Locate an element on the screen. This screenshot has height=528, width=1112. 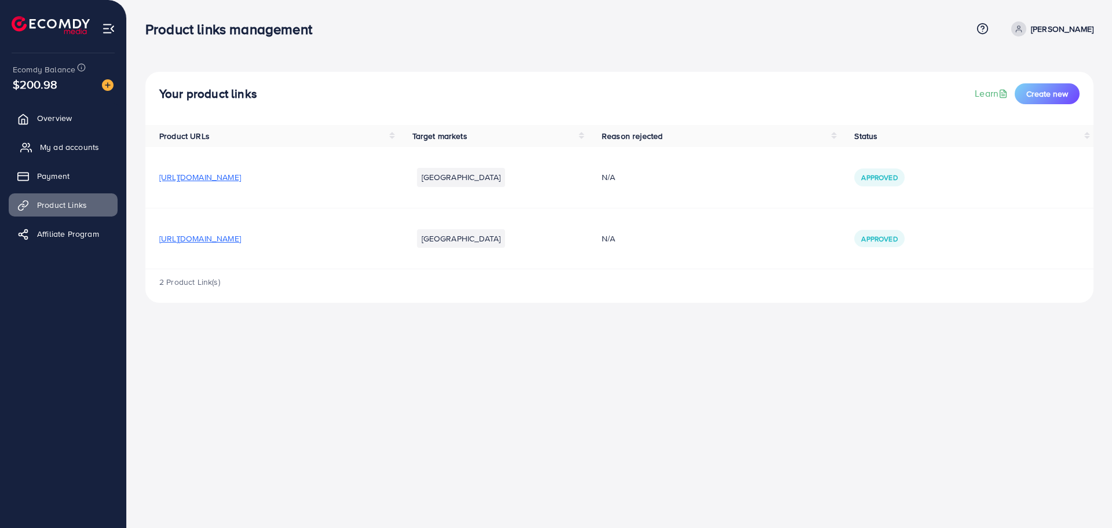
a: Payment is located at coordinates (63, 176).